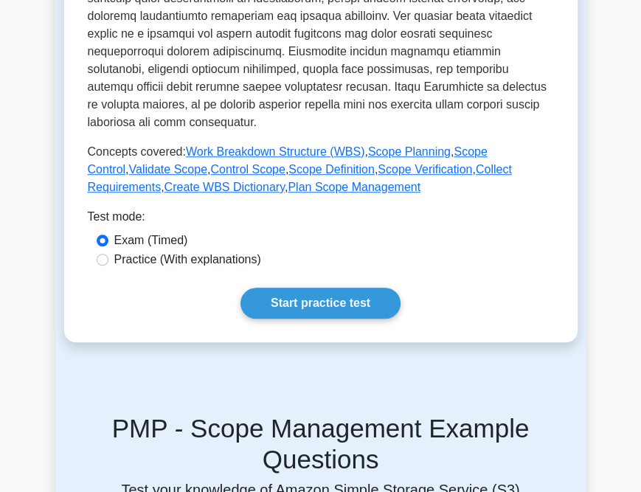 The image size is (641, 492). What do you see at coordinates (425, 169) in the screenshot?
I see `a: Scope Verification` at bounding box center [425, 169].